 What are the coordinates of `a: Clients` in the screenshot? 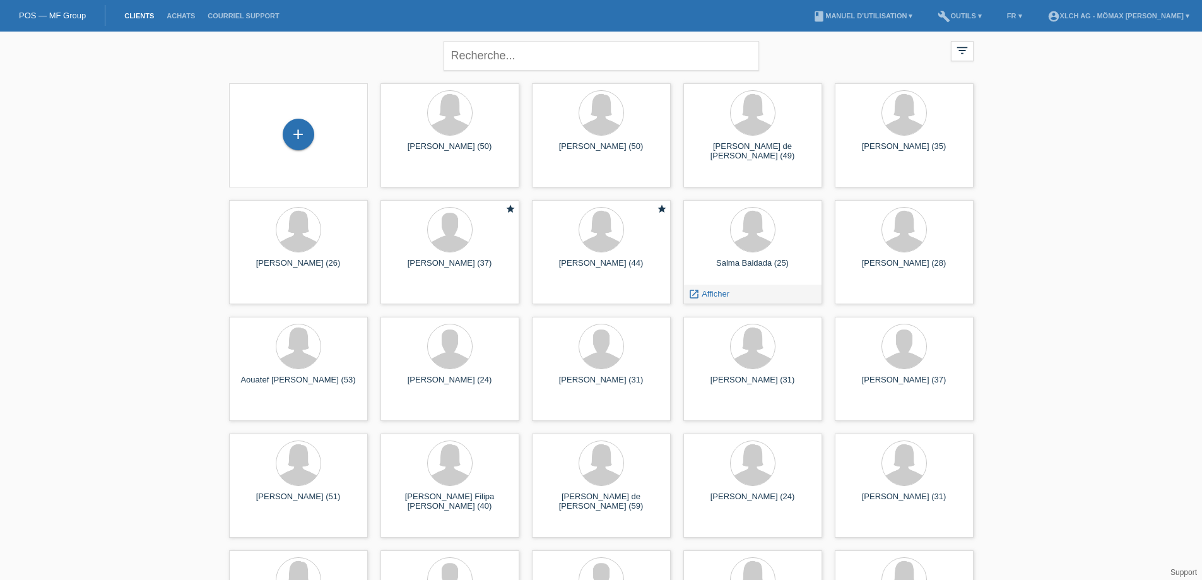 It's located at (139, 16).